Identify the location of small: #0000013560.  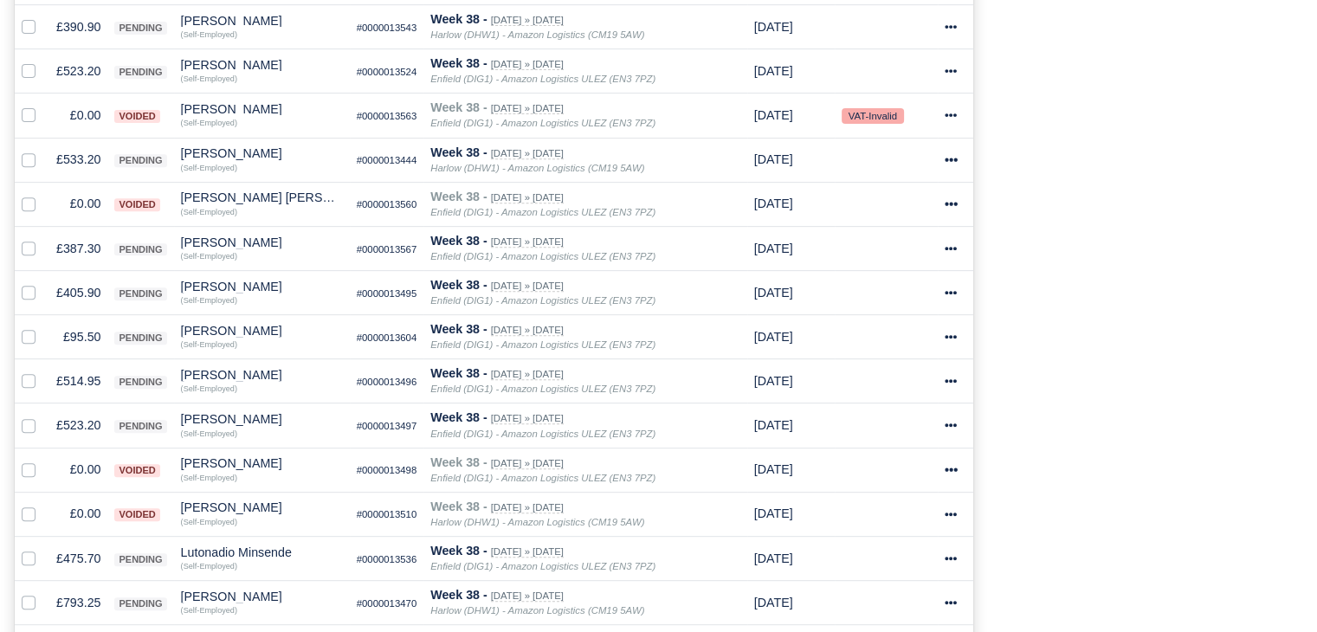
(387, 204).